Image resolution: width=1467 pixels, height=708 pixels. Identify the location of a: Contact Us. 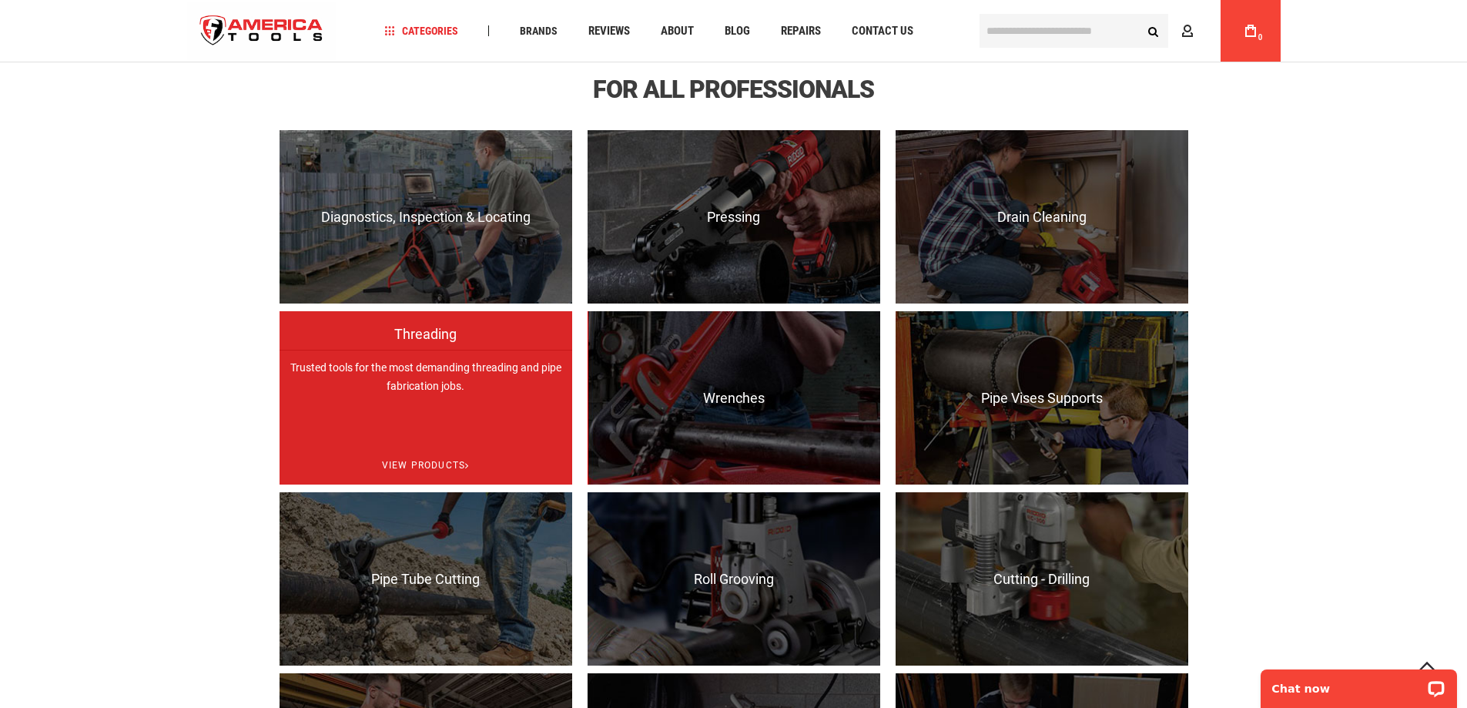
(883, 31).